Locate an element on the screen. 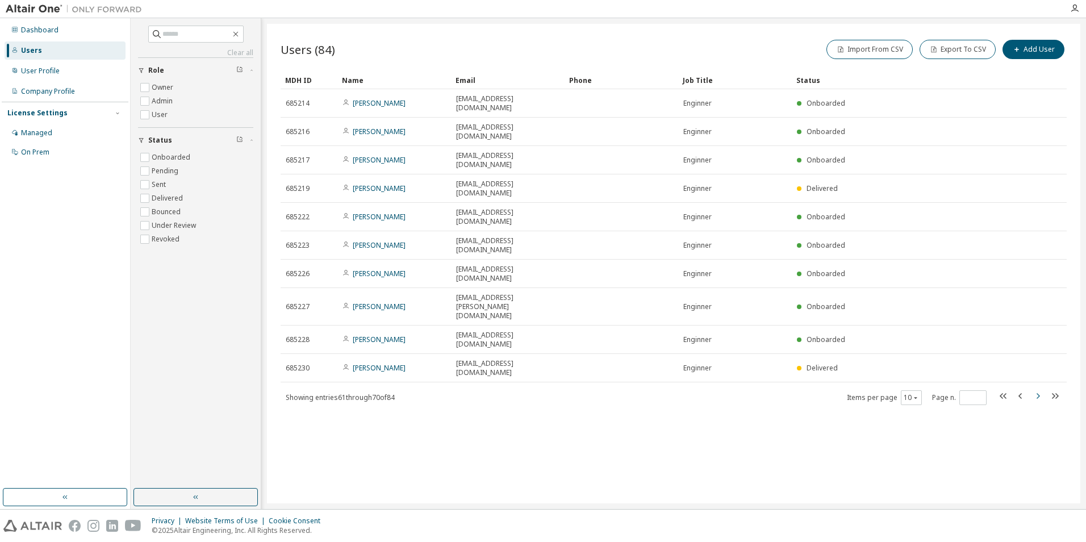  a: Clear all is located at coordinates (195, 53).